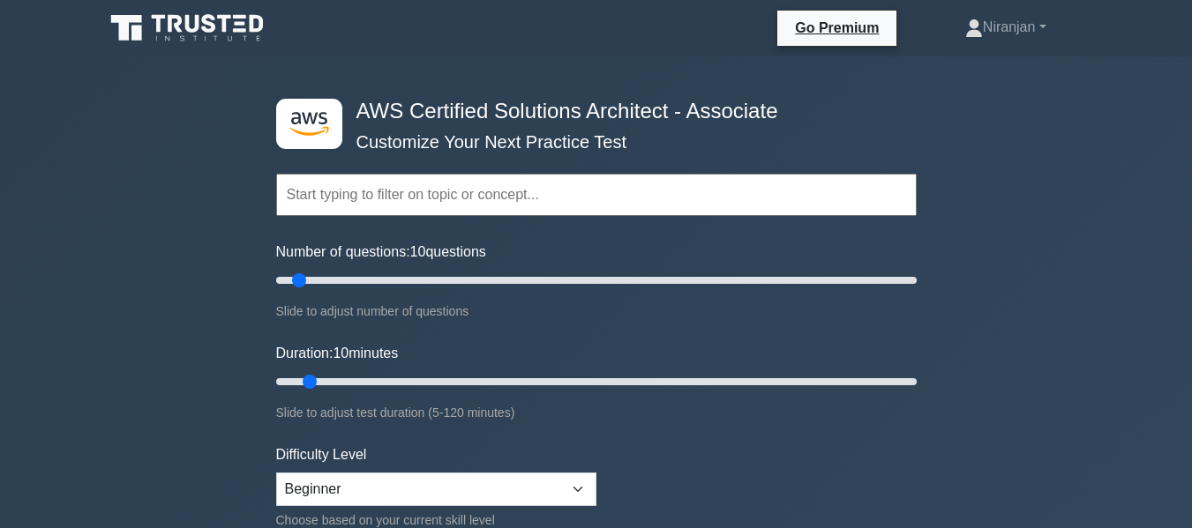  Describe the element at coordinates (836, 27) in the screenshot. I see `a: Go Premium` at that location.